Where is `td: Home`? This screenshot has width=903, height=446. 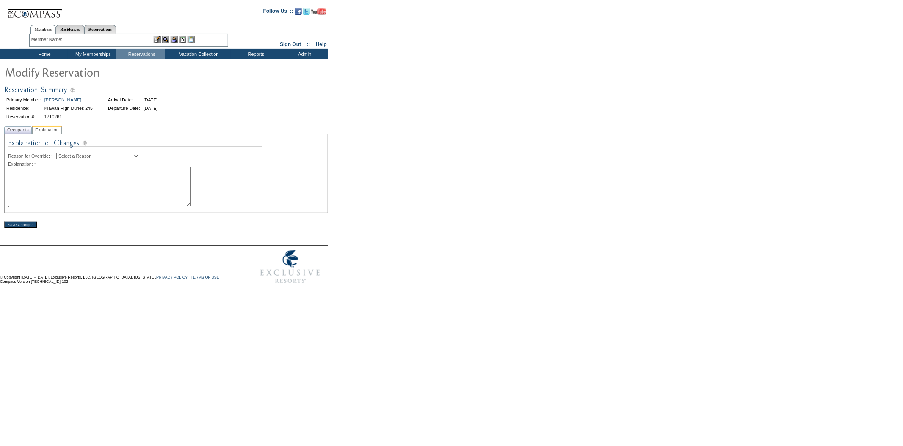
td: Home is located at coordinates (43, 54).